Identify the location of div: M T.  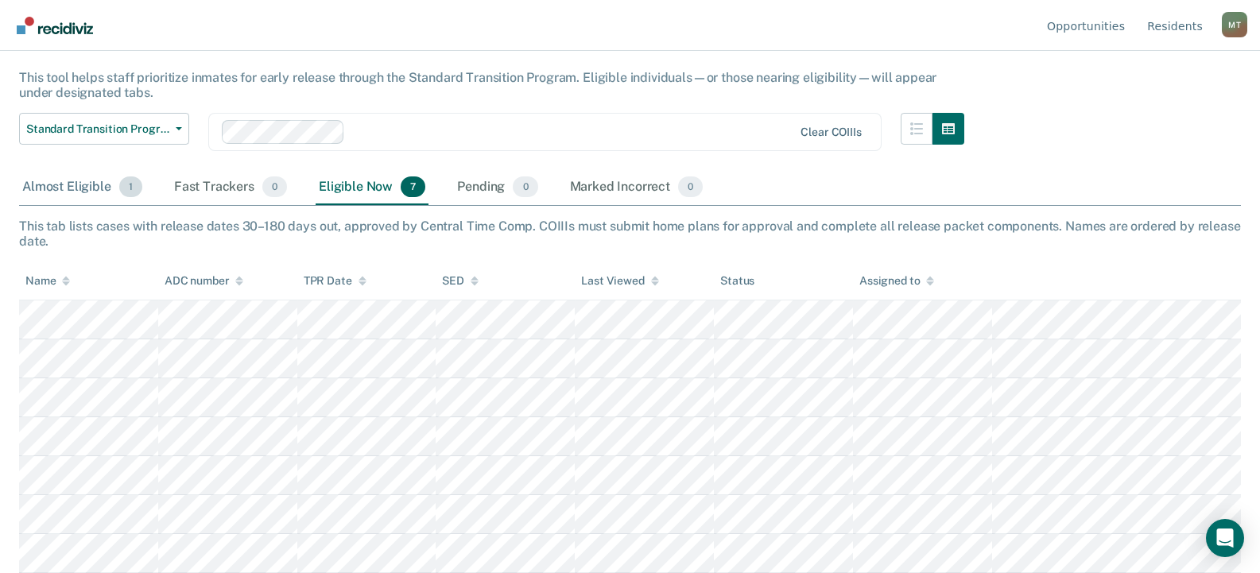
(1235, 25).